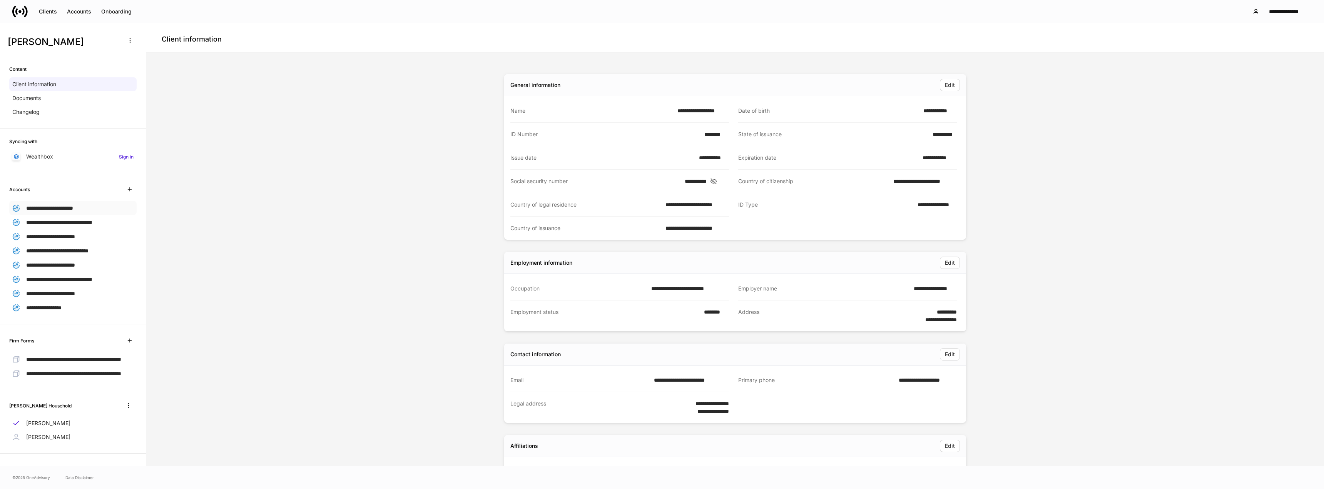 The height and width of the screenshot is (489, 1324). I want to click on p: Wealthbox, so click(40, 157).